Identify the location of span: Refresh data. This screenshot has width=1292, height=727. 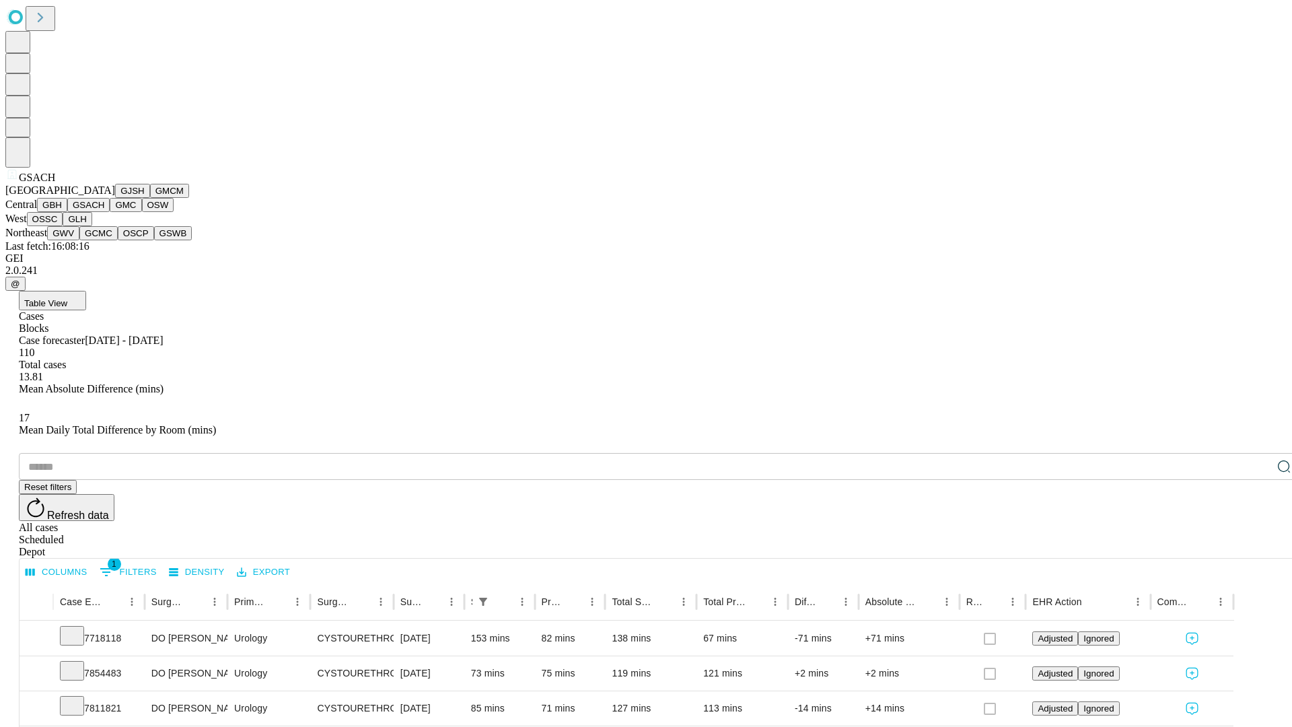
(78, 515).